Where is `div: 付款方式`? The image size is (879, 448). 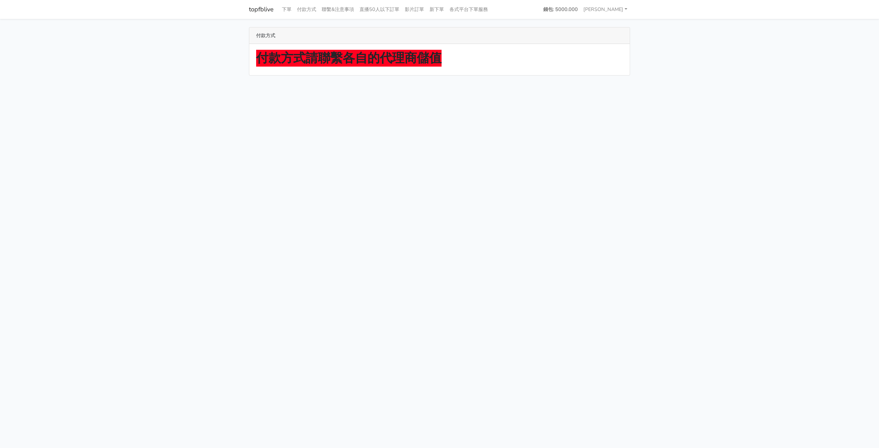 div: 付款方式 is located at coordinates (439, 36).